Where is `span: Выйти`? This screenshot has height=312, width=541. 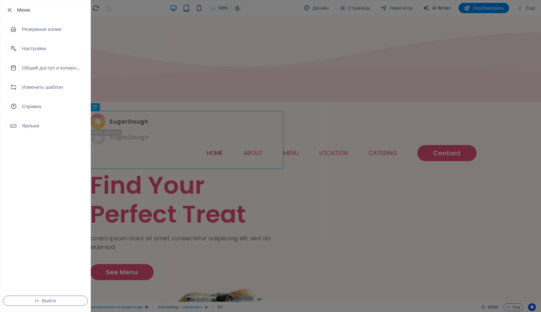 span: Выйти is located at coordinates (45, 301).